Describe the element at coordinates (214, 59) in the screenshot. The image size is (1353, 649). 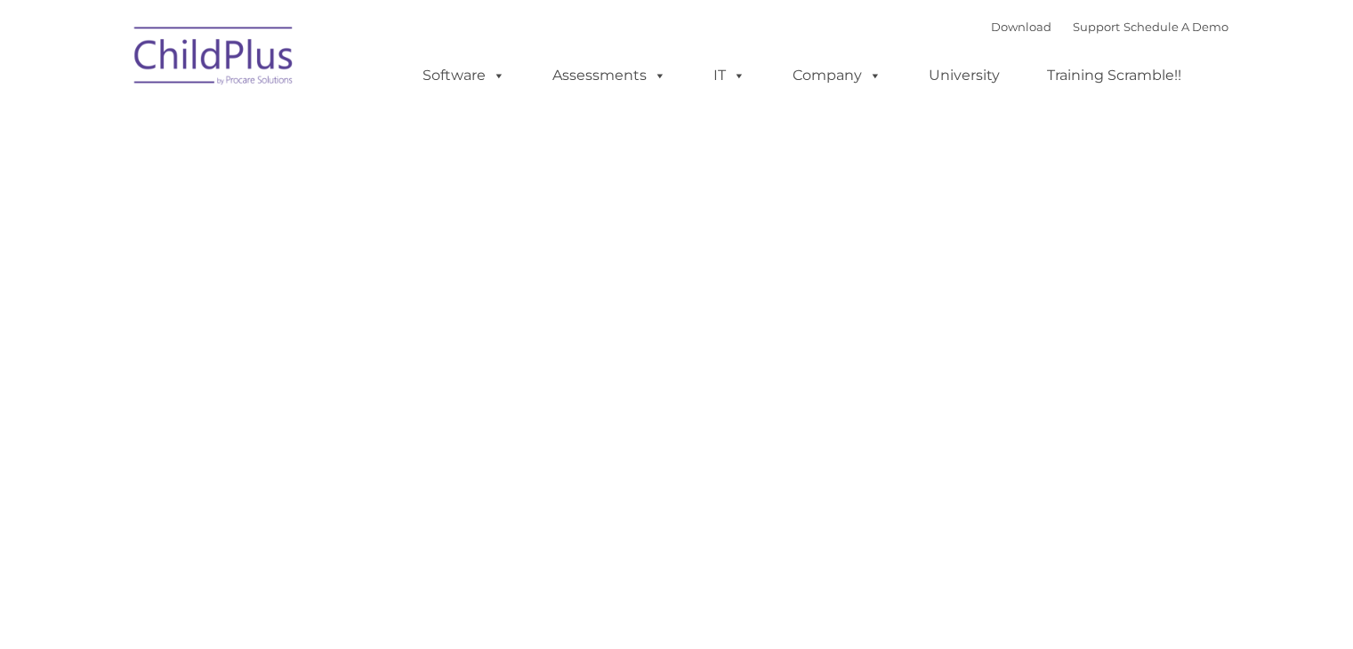
I see `img: ChildPlus by Procare Solutions` at that location.